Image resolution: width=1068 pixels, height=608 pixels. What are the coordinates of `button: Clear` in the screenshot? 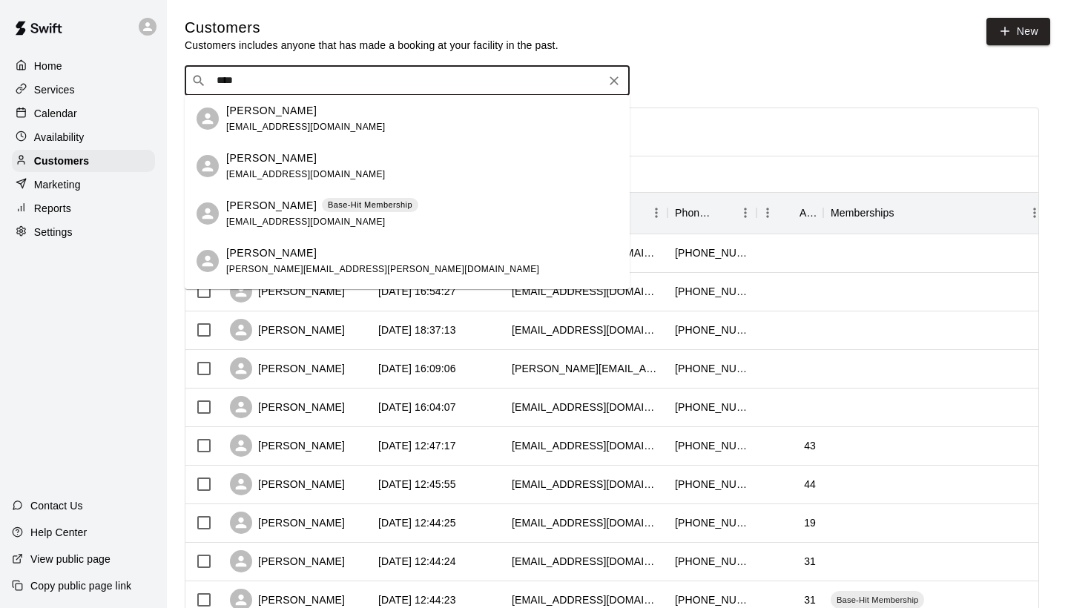 It's located at (614, 81).